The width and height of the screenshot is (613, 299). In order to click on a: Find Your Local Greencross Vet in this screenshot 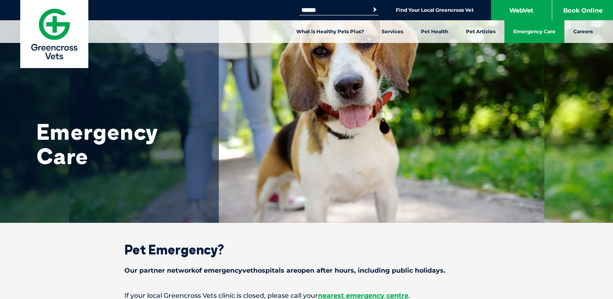, I will do `click(435, 10)`.